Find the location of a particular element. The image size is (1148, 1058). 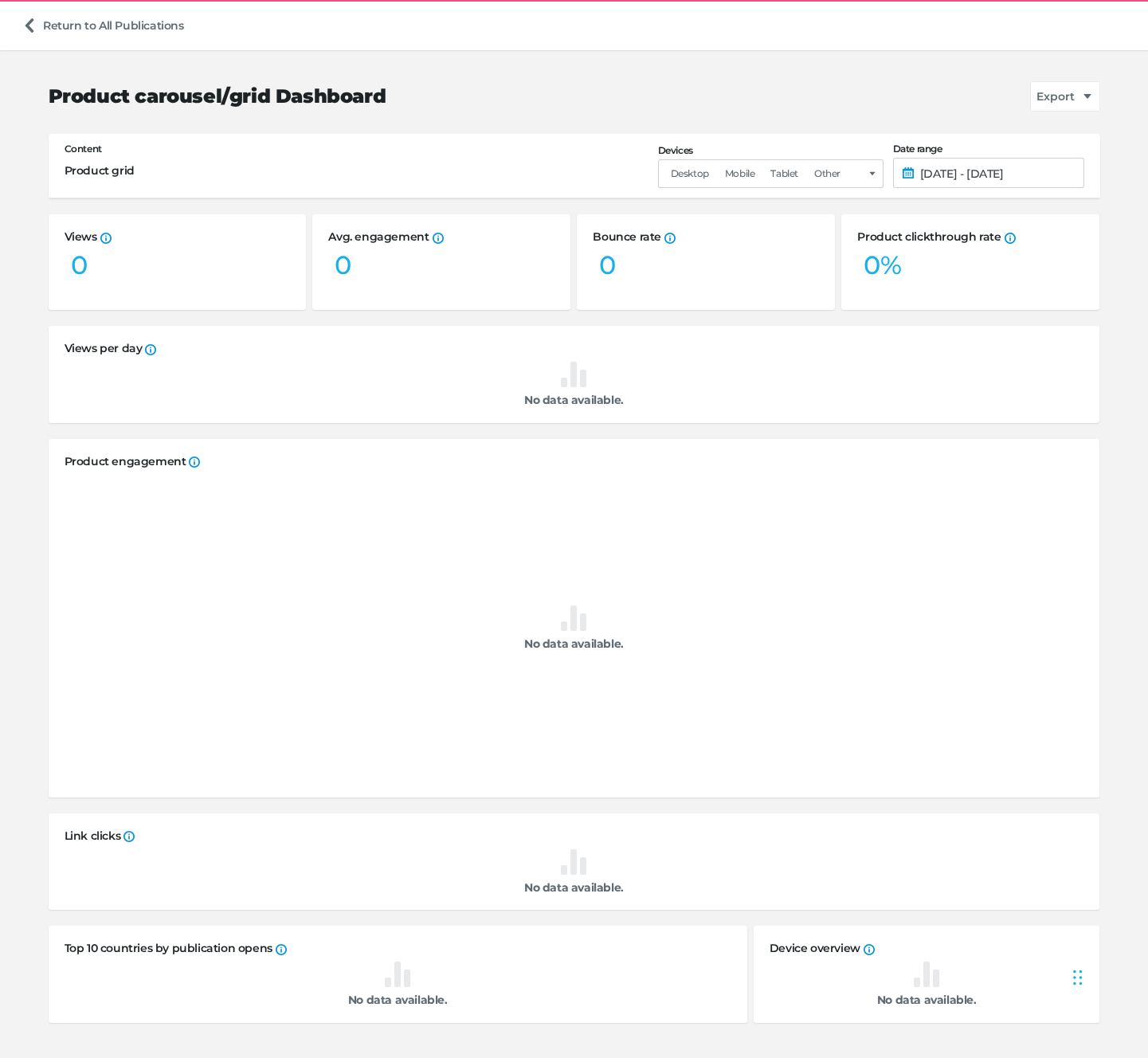

h2: Link clicks is located at coordinates (574, 836).